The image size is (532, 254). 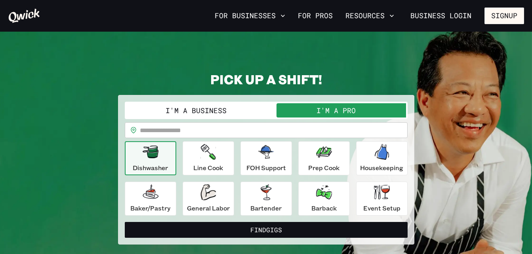 I want to click on button: Bartender, so click(x=266, y=199).